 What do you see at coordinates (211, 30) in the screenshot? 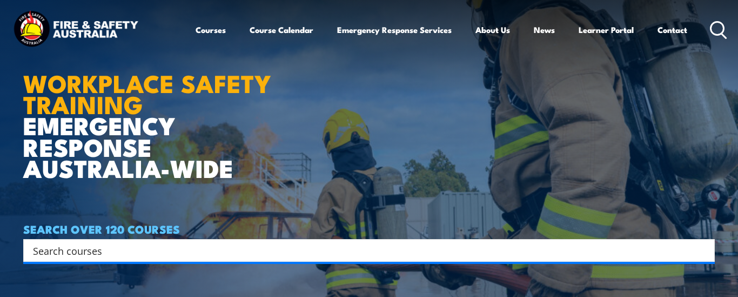
I see `a: Courses` at bounding box center [211, 30].